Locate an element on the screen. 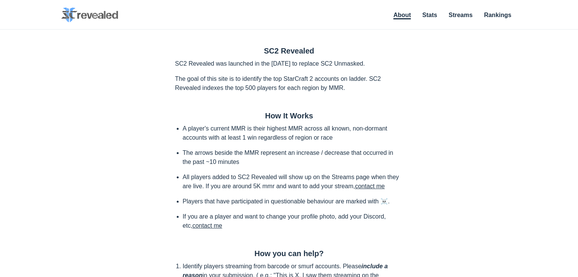 The width and height of the screenshot is (578, 277). li: Players that have participated in questionable behaviour are marked with ☠️. is located at coordinates (293, 202).